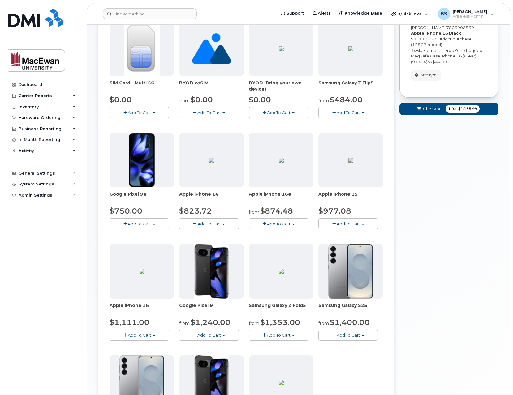 The width and height of the screenshot is (513, 395). I want to click on div: BYOD w/SIM, so click(211, 86).